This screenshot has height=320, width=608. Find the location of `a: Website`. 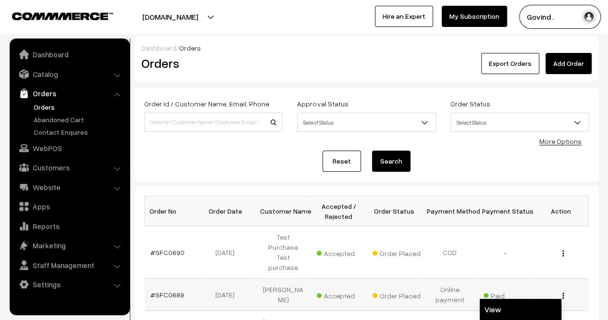

a: Website is located at coordinates (69, 187).